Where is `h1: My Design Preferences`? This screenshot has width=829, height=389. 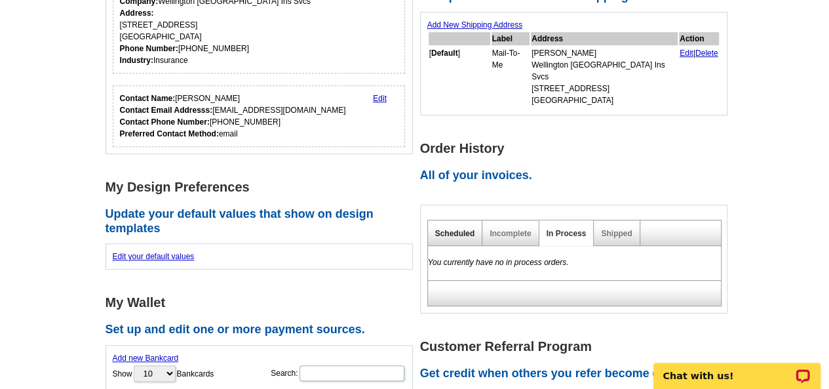
h1: My Design Preferences is located at coordinates (263, 187).